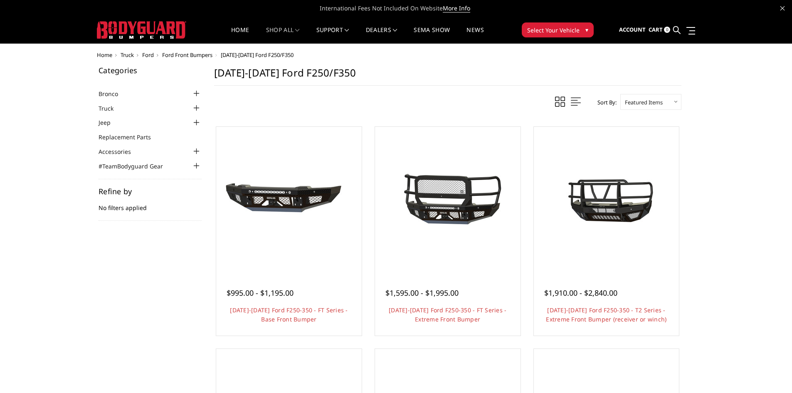 The image size is (792, 393). I want to click on a: 2023-2025 Ford F250-350 - T2 Series - Extreme Front Bumper (receiver or winch) 2023-2025 Ford F25..., so click(607, 200).